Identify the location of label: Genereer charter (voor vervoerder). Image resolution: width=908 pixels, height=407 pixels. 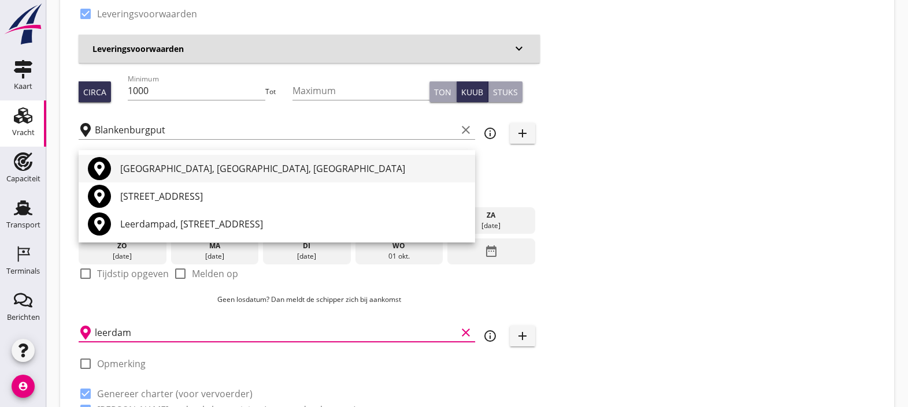
(175, 394).